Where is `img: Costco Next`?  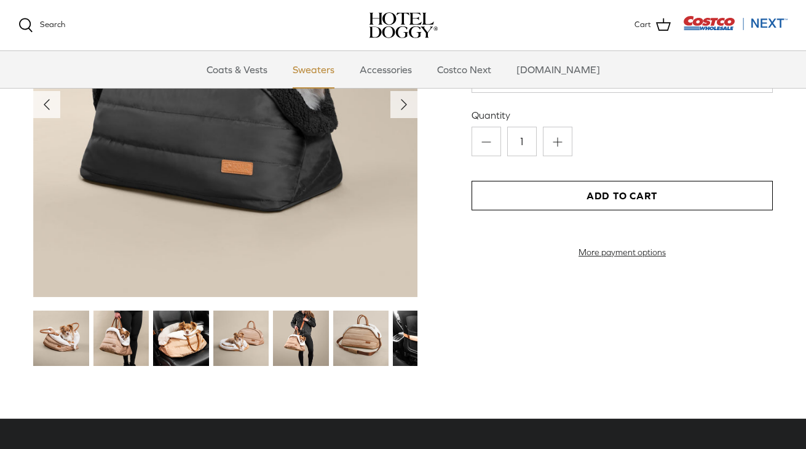
img: Costco Next is located at coordinates (735, 23).